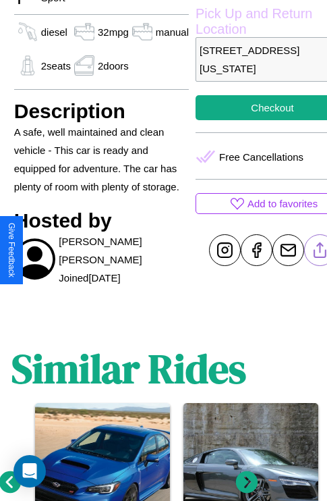 This screenshot has height=501, width=327. Describe the element at coordinates (56, 65) in the screenshot. I see `p: 2 seats` at that location.